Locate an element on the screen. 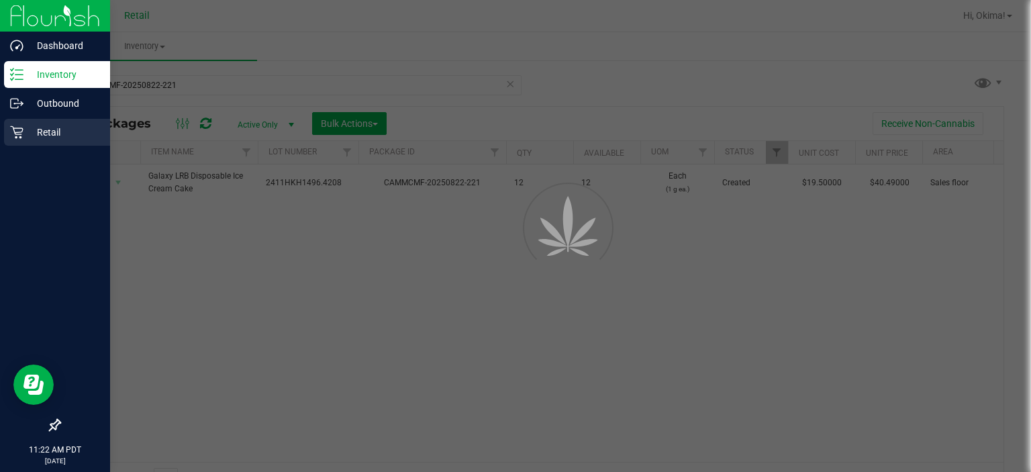 The width and height of the screenshot is (1031, 472). p: 11:22 AM PDT is located at coordinates (55, 450).